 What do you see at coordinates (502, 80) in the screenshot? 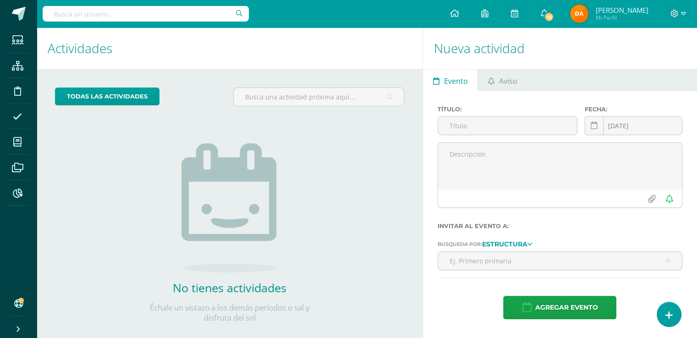
I see `a: Aviso` at bounding box center [502, 80].